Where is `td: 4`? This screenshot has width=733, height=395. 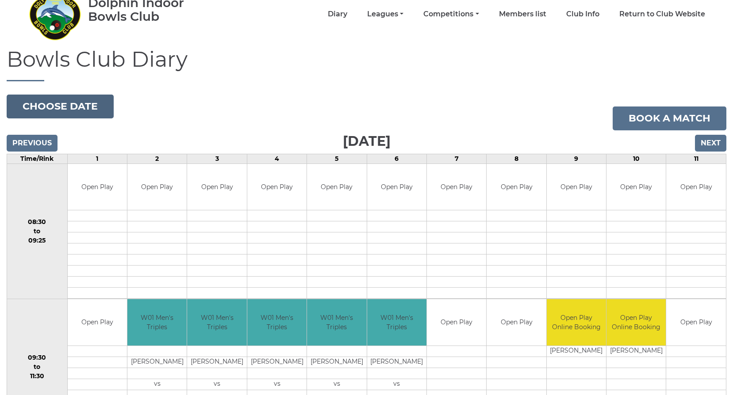 td: 4 is located at coordinates (276, 159).